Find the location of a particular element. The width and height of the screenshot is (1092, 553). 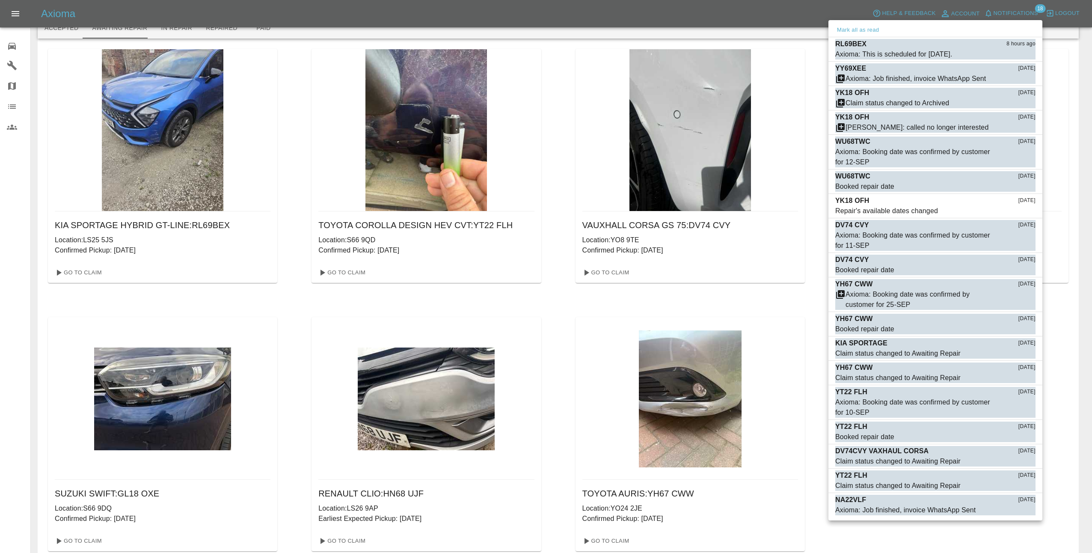

p: KIA SPORTAGE is located at coordinates (861, 343).